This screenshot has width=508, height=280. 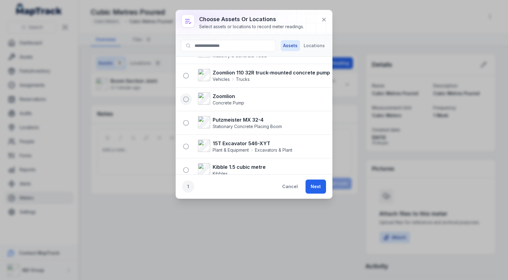 What do you see at coordinates (251, 27) in the screenshot?
I see `div: Select assets or locations to record meter readings.` at bounding box center [251, 27].